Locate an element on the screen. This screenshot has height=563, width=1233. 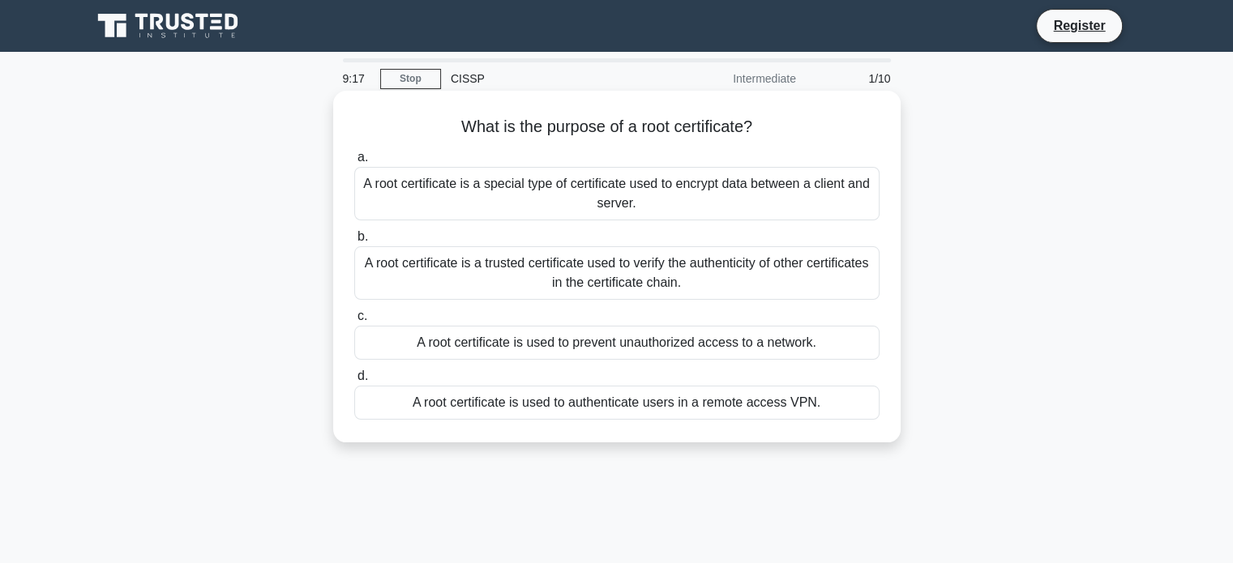
a: Stop is located at coordinates (410, 79).